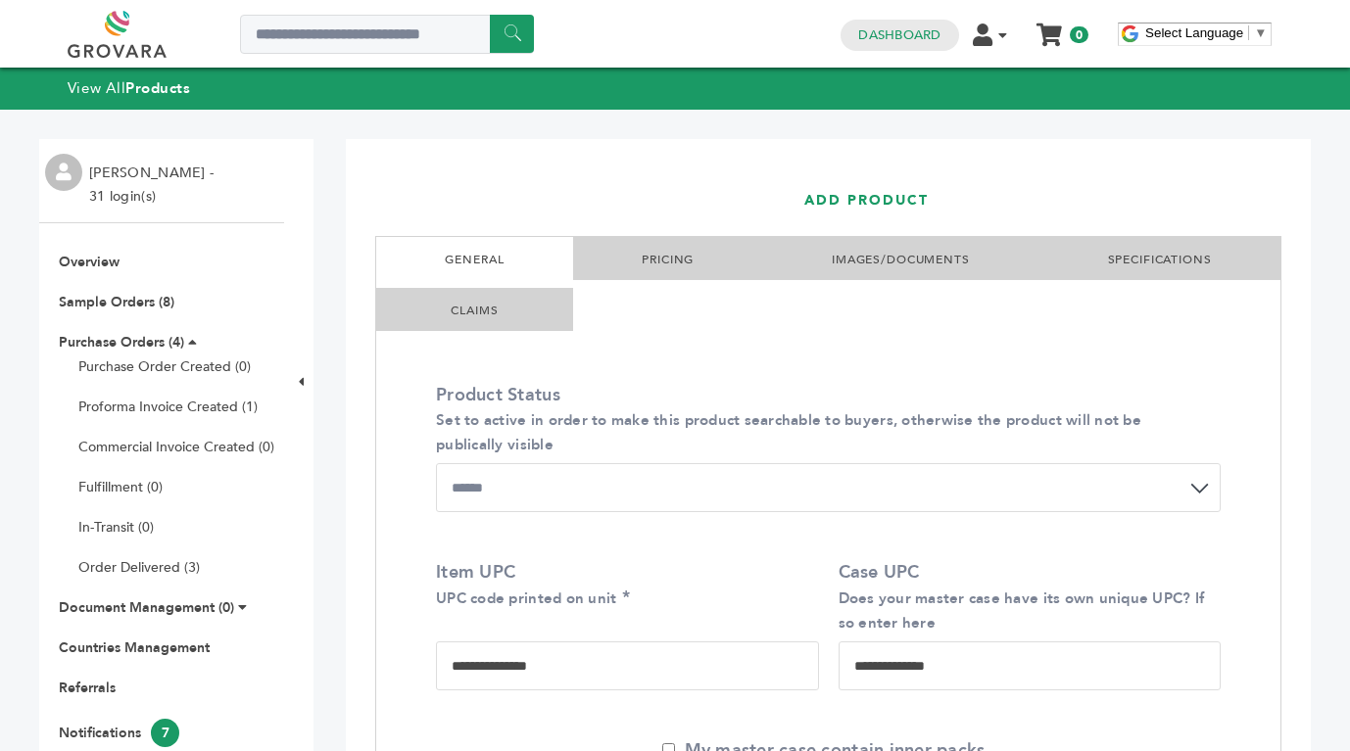 Image resolution: width=1350 pixels, height=751 pixels. What do you see at coordinates (117, 302) in the screenshot?
I see `a: Sample Orders (8)` at bounding box center [117, 302].